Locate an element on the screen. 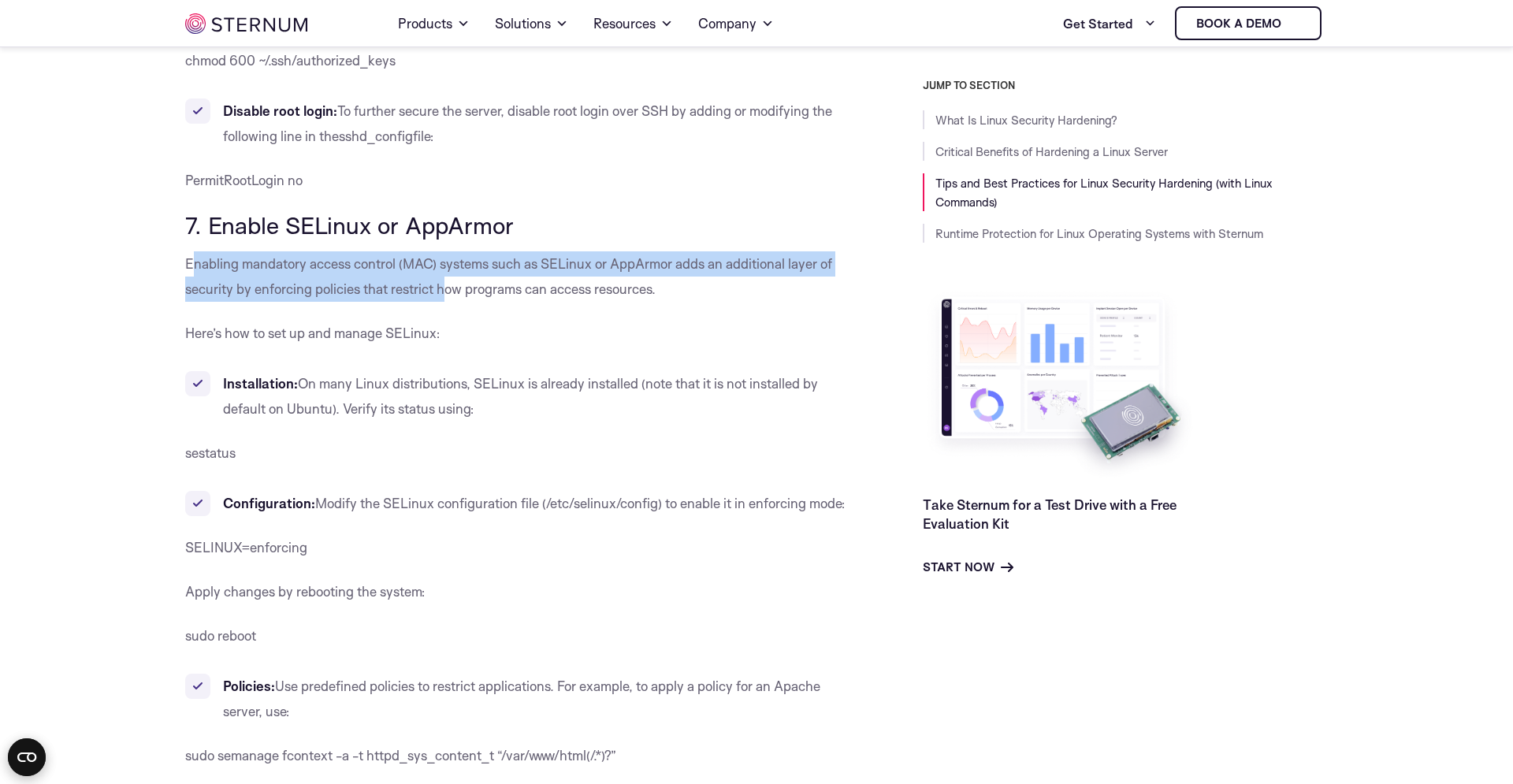 Image resolution: width=1513 pixels, height=784 pixels. a: Runtime Protection for Linux Operating Systems with Sternum is located at coordinates (1100, 234).